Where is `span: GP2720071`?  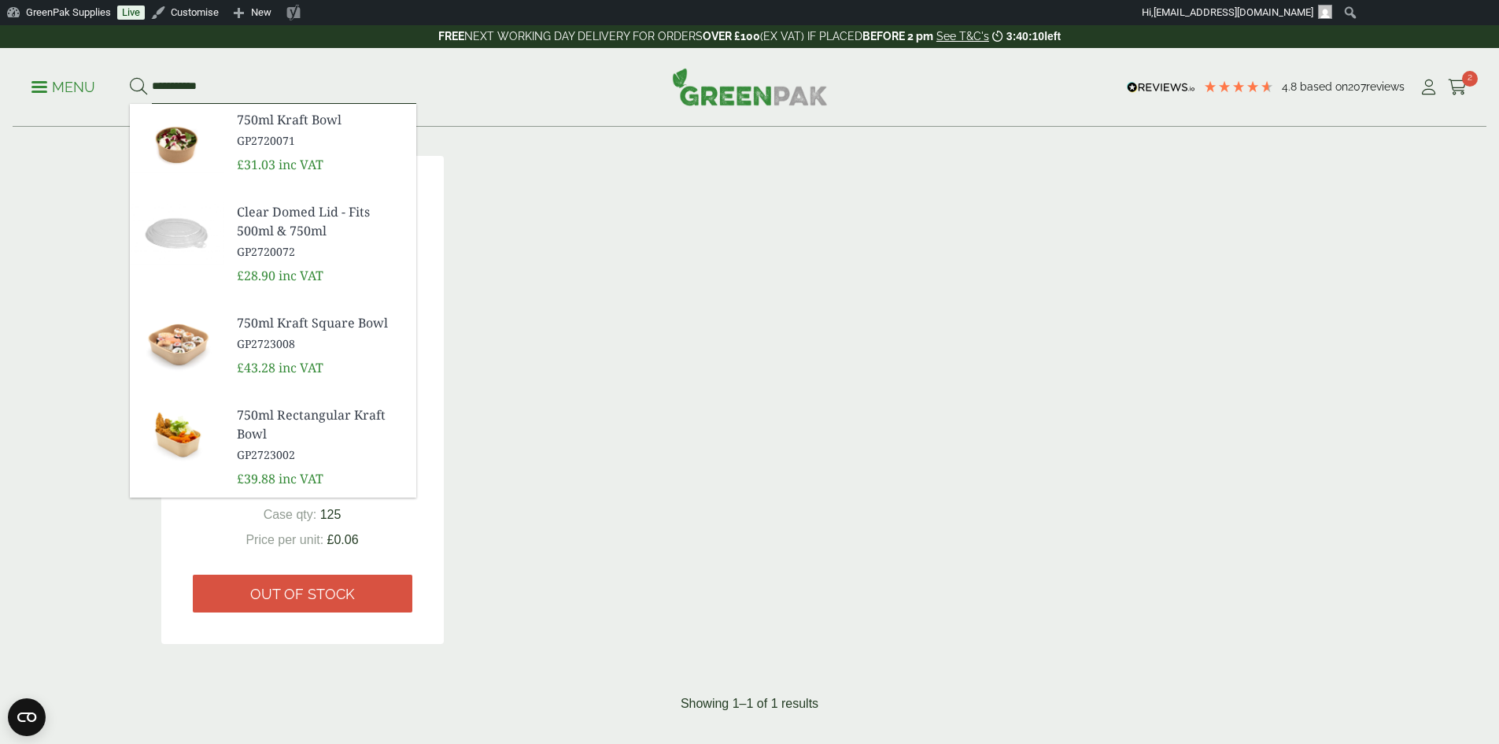
span: GP2720071 is located at coordinates (320, 140).